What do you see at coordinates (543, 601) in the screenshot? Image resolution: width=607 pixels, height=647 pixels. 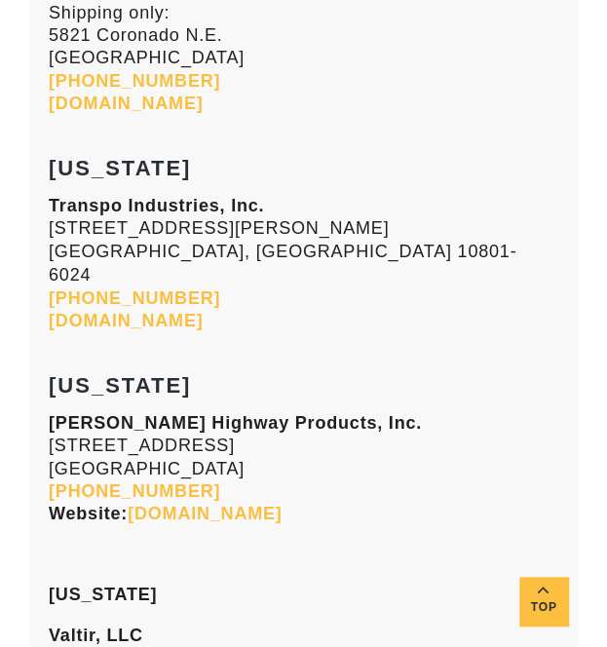 I see `a: Top` at bounding box center [543, 601].